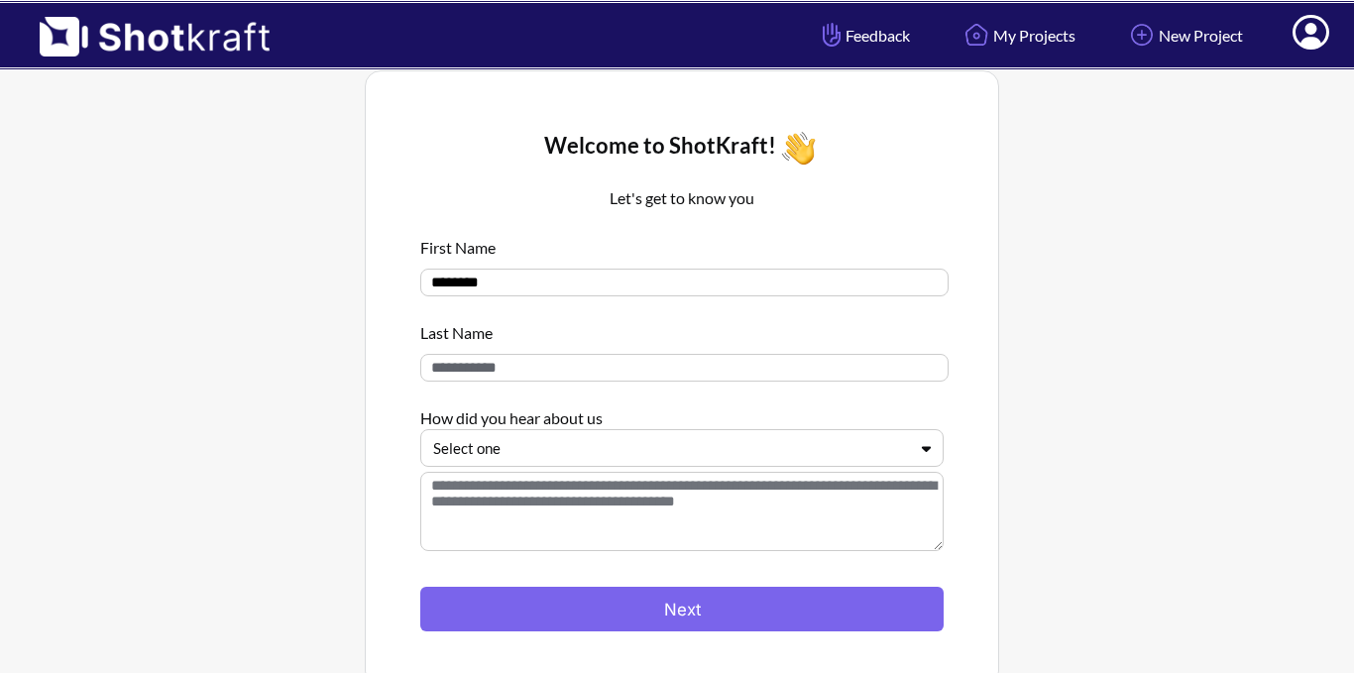 This screenshot has width=1354, height=673. What do you see at coordinates (1183, 35) in the screenshot?
I see `a: New Project` at bounding box center [1183, 35].